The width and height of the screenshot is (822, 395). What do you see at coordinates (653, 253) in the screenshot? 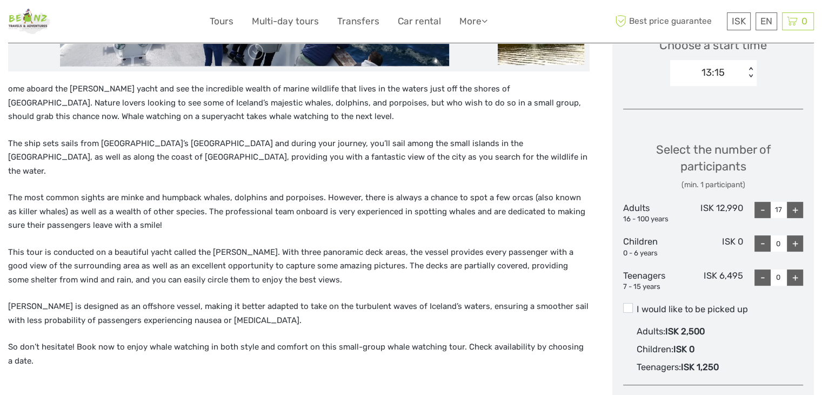
I see `div: 0 - 6 years` at bounding box center [653, 253].